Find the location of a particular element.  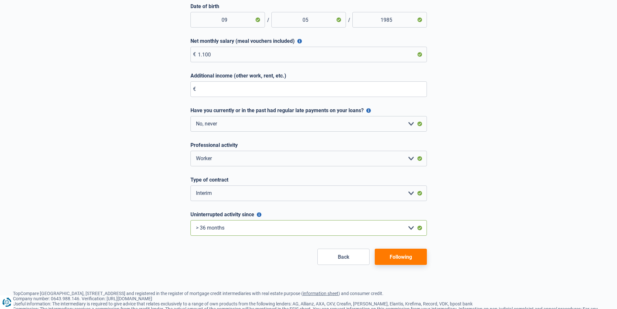

a: information sheet is located at coordinates (321, 293).